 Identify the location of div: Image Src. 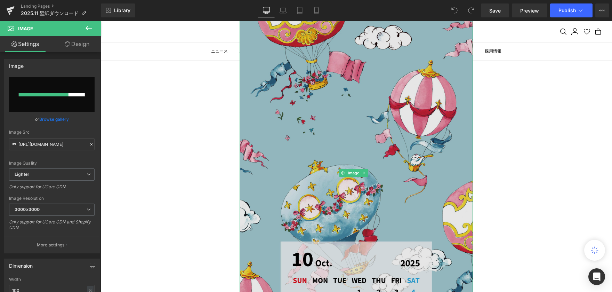
(52, 132).